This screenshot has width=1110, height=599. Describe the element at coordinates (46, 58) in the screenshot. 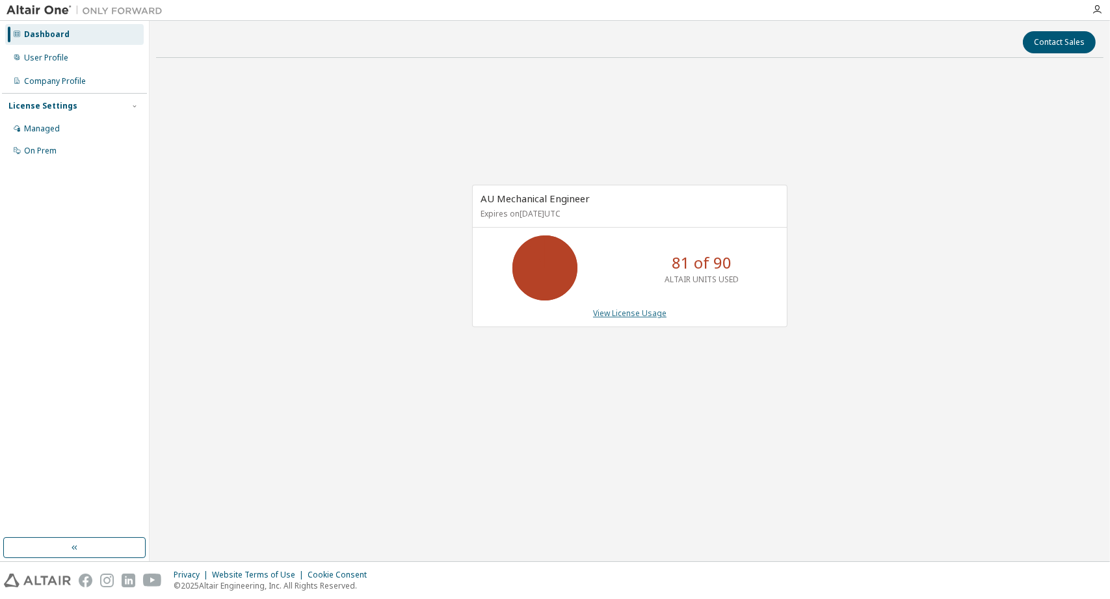

I see `div: User Profile` at that location.